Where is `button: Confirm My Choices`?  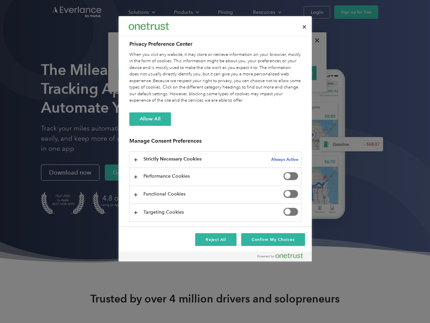
button: Confirm My Choices is located at coordinates (273, 239).